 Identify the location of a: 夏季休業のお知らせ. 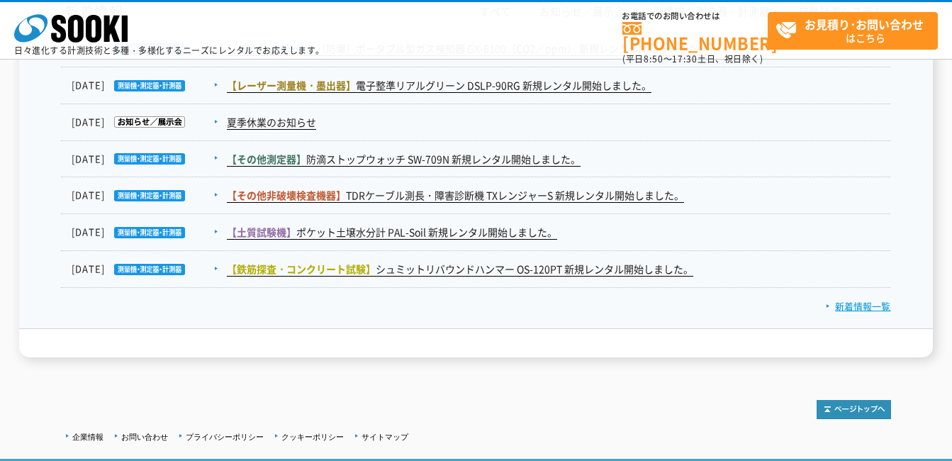
(271, 122).